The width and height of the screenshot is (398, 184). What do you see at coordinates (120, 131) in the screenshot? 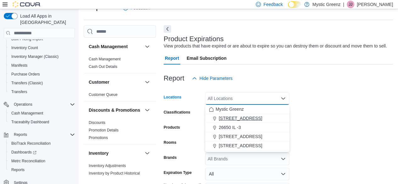
I see `div: Discounts & Promotions` at bounding box center [120, 131].